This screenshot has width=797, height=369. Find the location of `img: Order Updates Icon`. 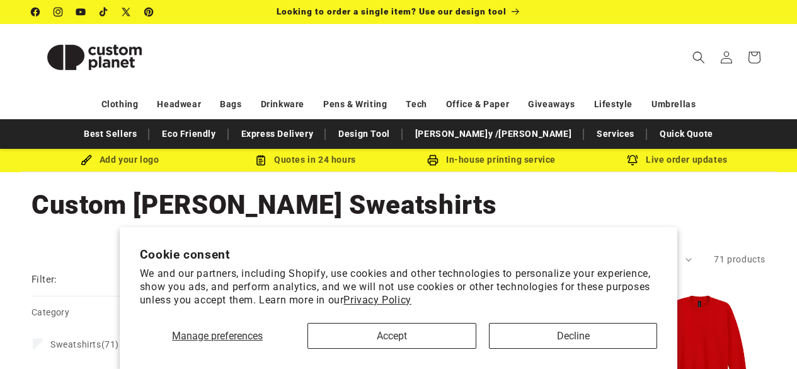

img: Order Updates Icon is located at coordinates (261, 160).